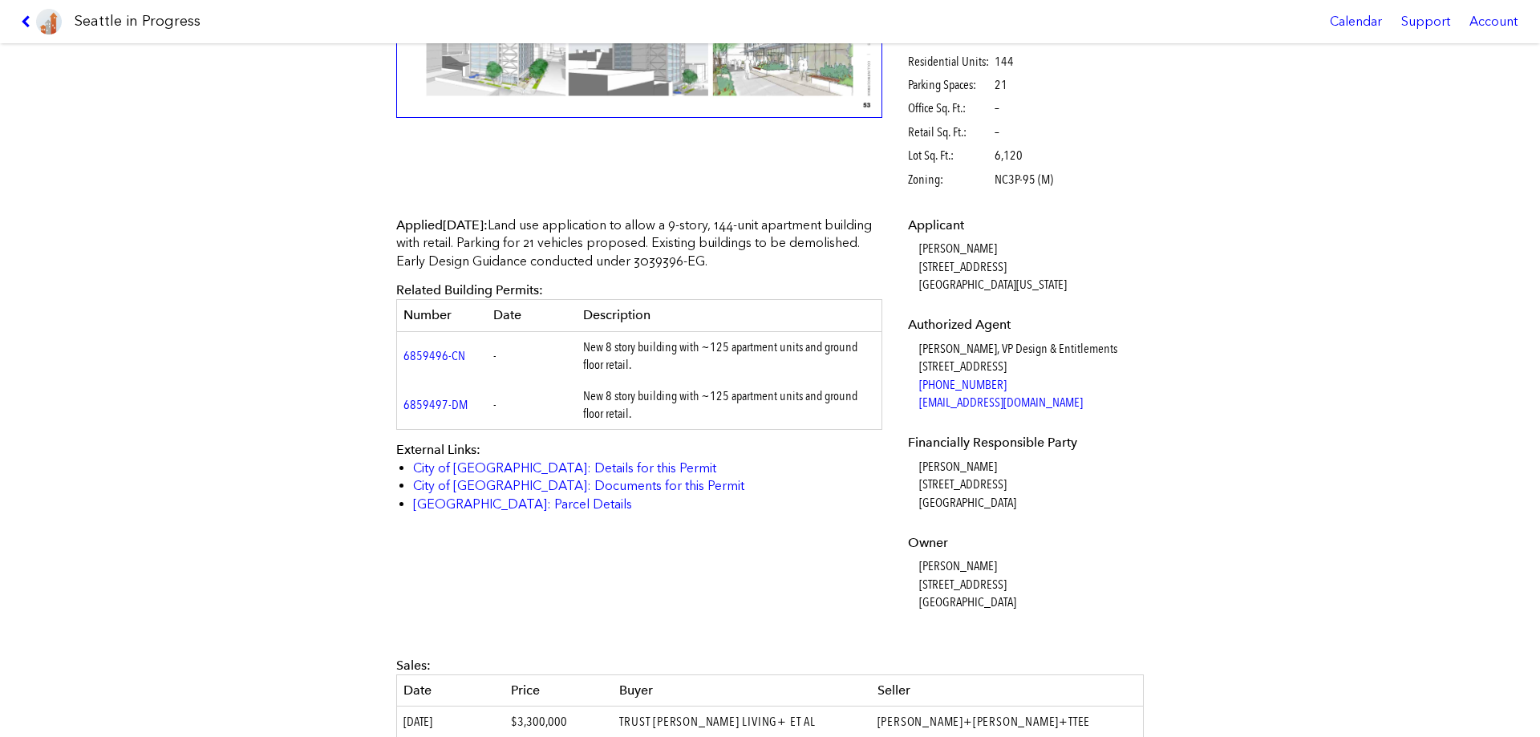 The height and width of the screenshot is (737, 1540). I want to click on span: Lot Sq. Ft.:, so click(950, 156).